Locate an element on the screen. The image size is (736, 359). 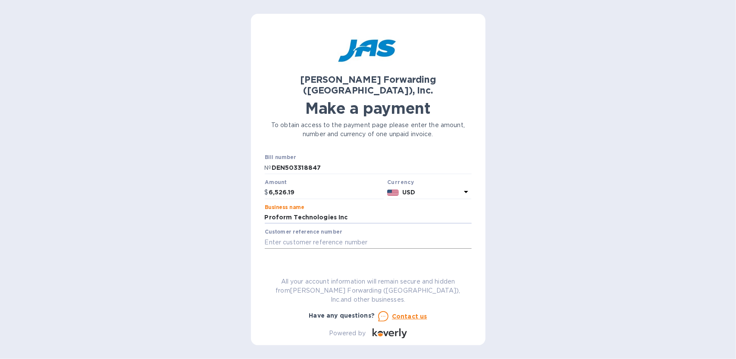
h1: Make a payment is located at coordinates (368, 108).